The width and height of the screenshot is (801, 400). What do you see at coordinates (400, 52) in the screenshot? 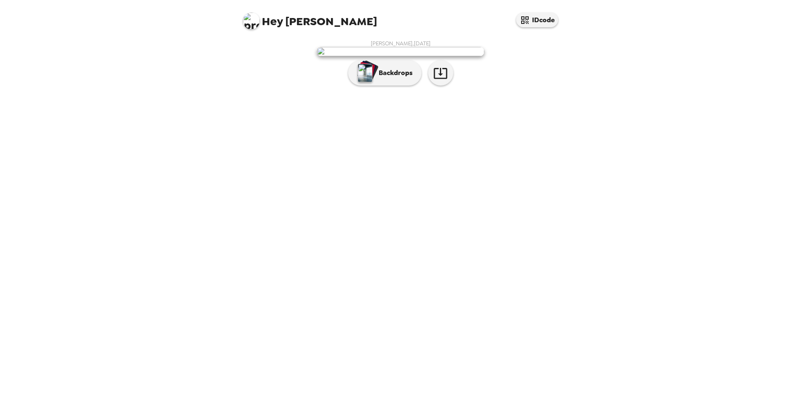
I see `img: user` at bounding box center [400, 52].